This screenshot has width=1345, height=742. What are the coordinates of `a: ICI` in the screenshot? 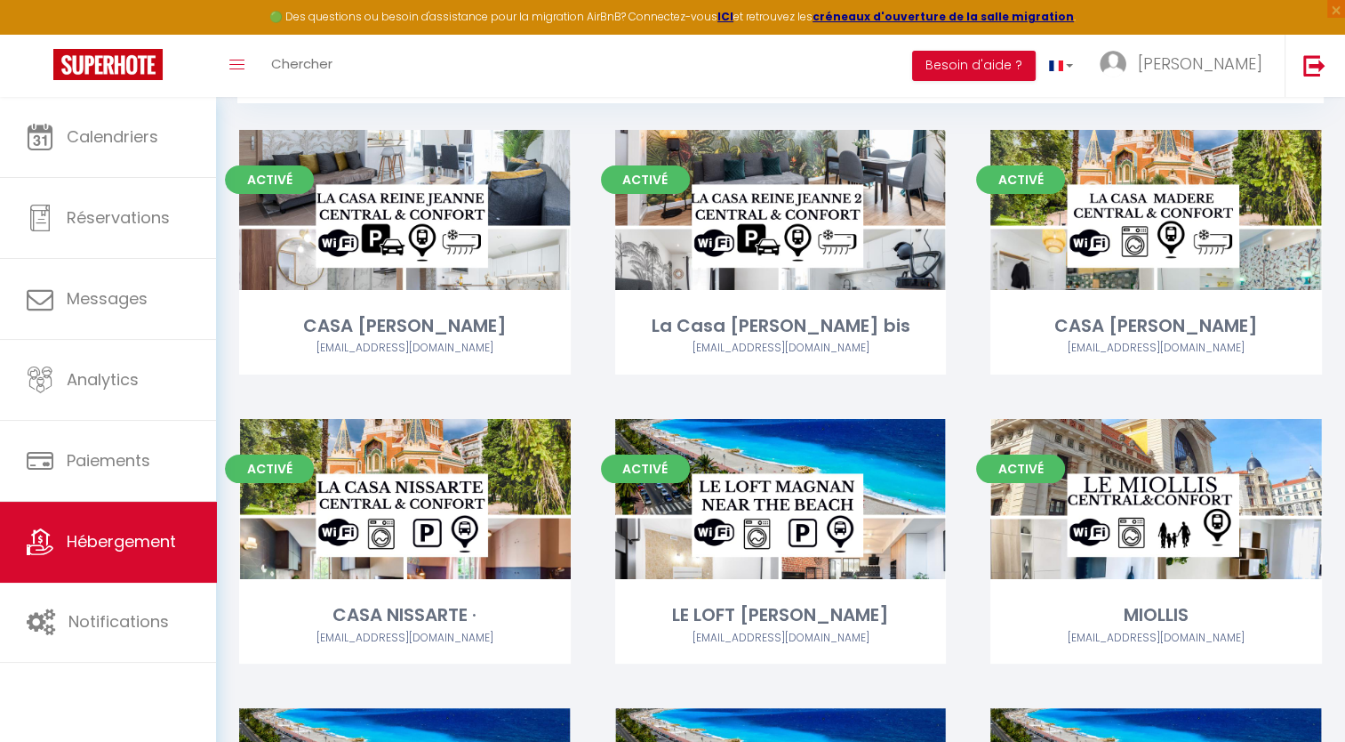 It's located at (726, 16).